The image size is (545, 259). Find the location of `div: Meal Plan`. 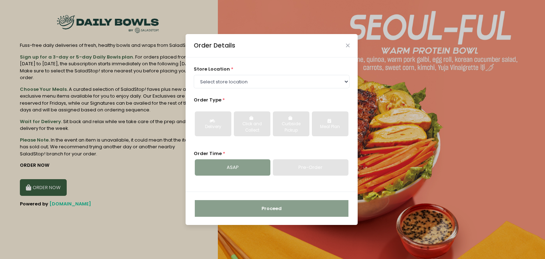

div: Meal Plan is located at coordinates (330, 127).